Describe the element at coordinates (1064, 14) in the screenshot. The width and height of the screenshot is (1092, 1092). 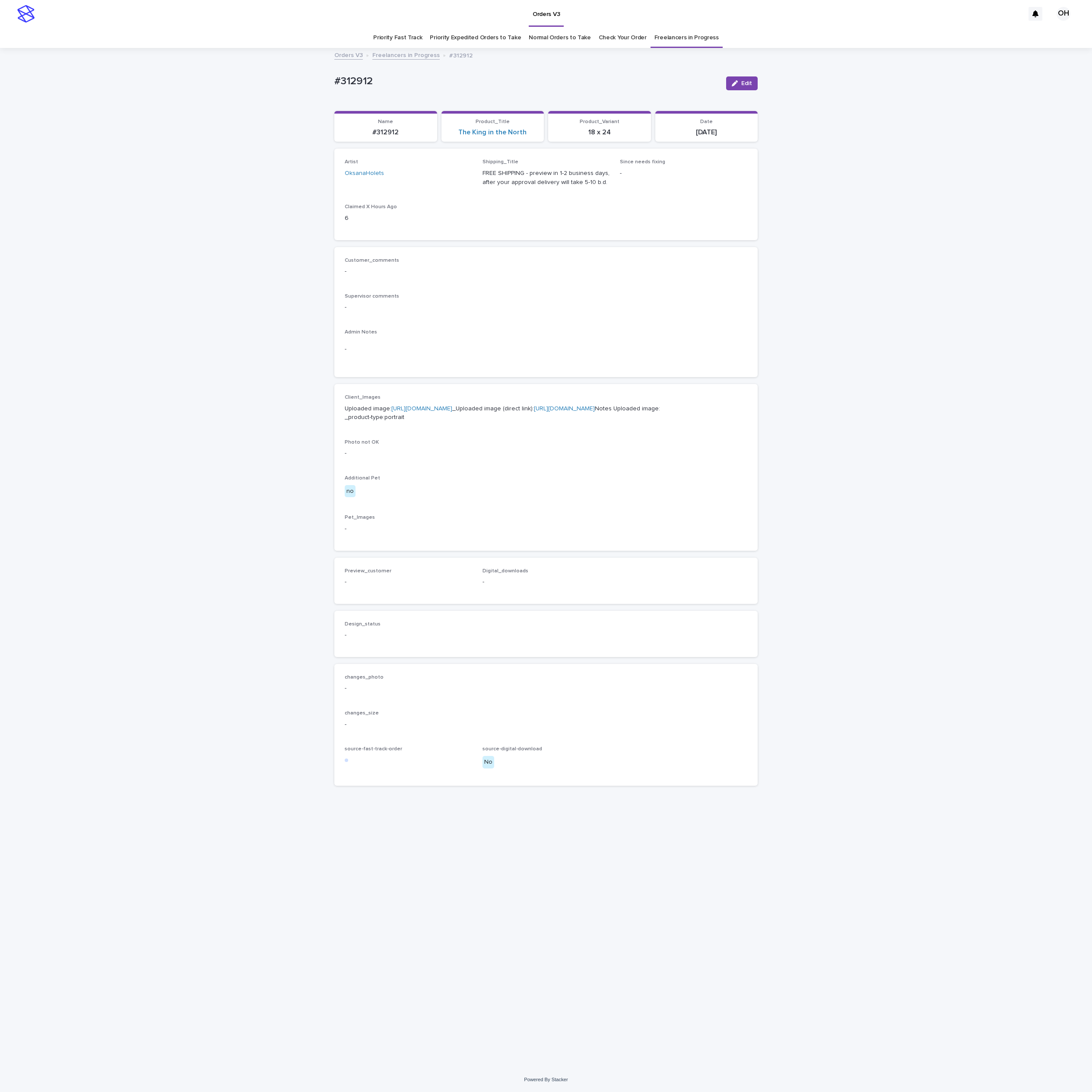
I see `div: OH` at that location.